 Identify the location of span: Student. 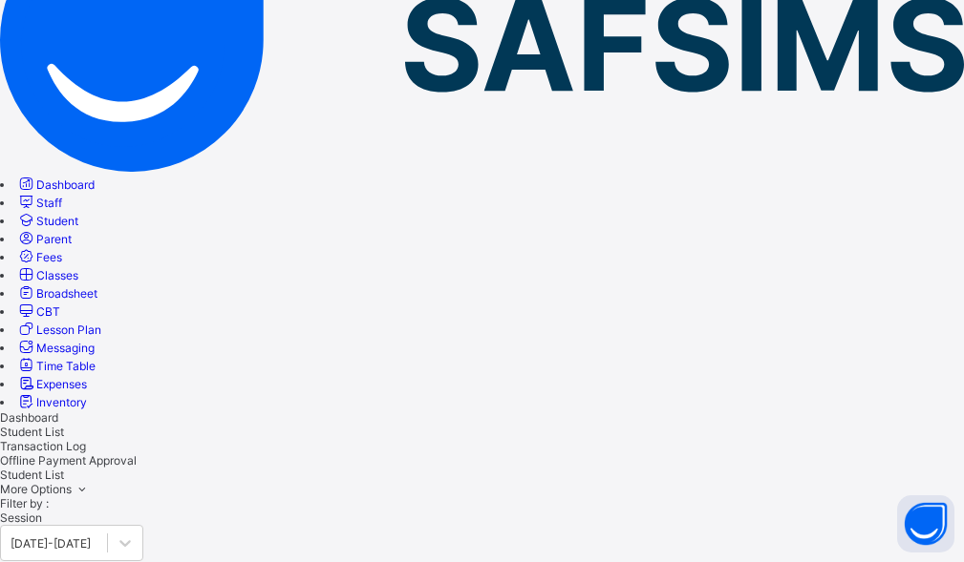
(57, 221).